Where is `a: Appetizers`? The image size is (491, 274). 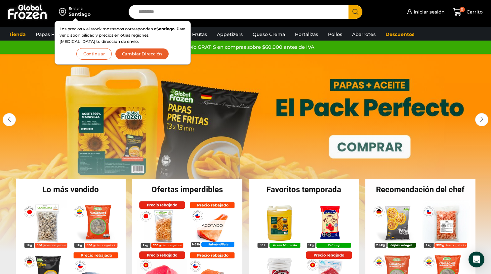
a: Appetizers is located at coordinates (230, 34).